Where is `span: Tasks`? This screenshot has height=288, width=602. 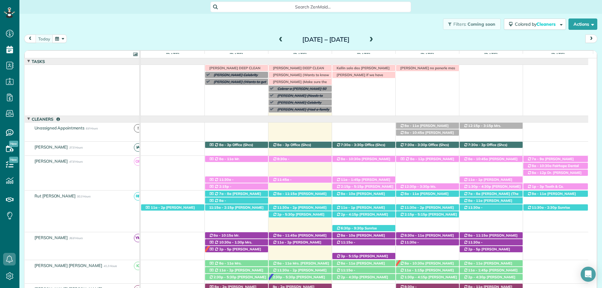
span: Tasks is located at coordinates (38, 61).